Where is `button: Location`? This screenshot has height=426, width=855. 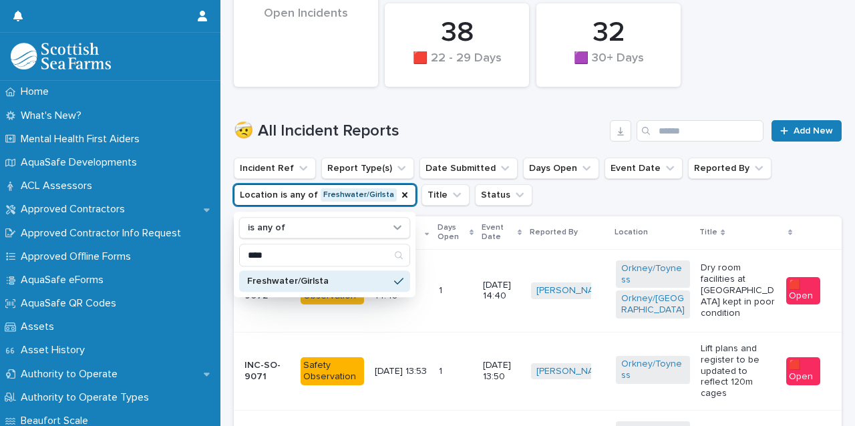
button: Location is located at coordinates (325, 195).